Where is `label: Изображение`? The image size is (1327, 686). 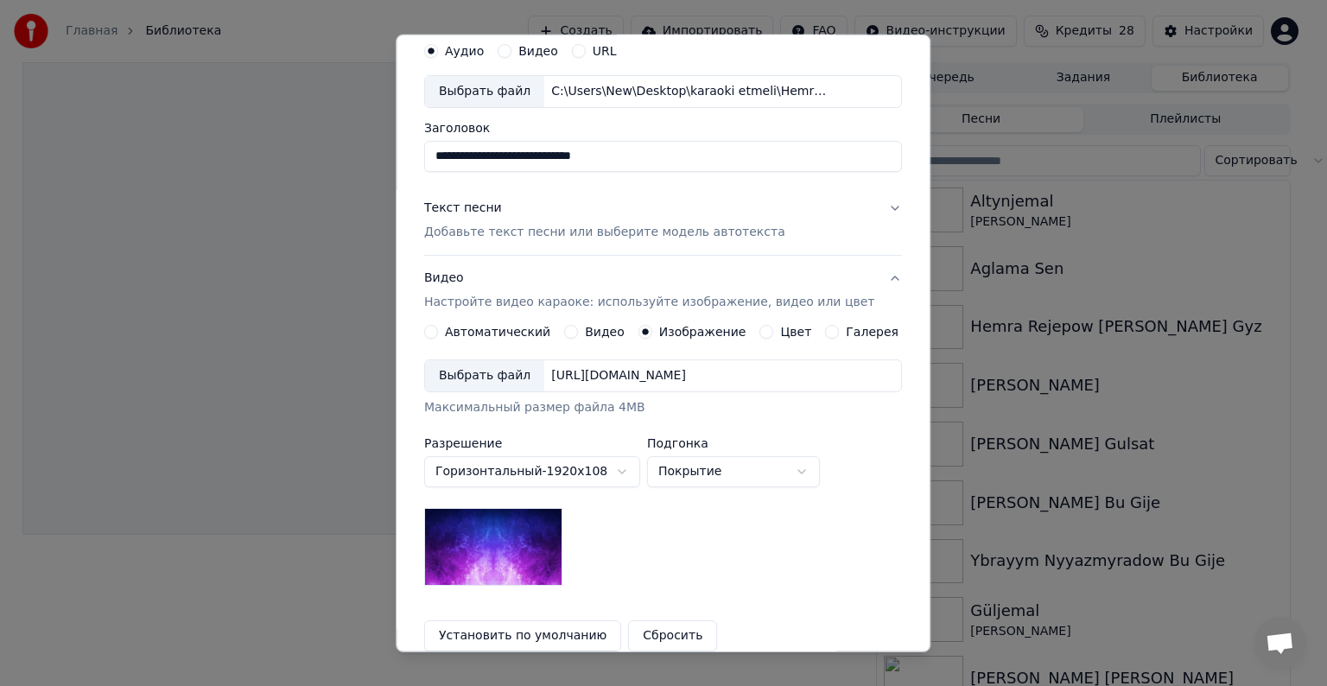 label: Изображение is located at coordinates (703, 332).